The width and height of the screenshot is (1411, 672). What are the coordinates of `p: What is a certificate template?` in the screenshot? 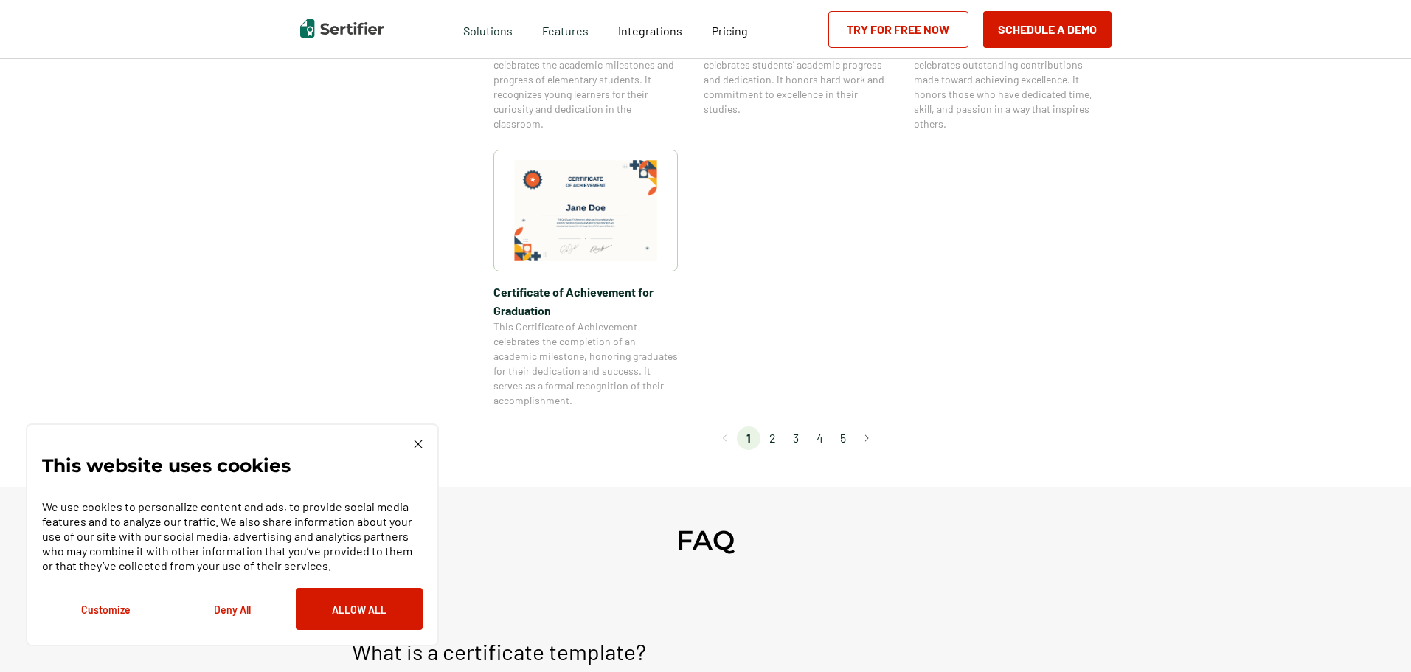 It's located at (499, 651).